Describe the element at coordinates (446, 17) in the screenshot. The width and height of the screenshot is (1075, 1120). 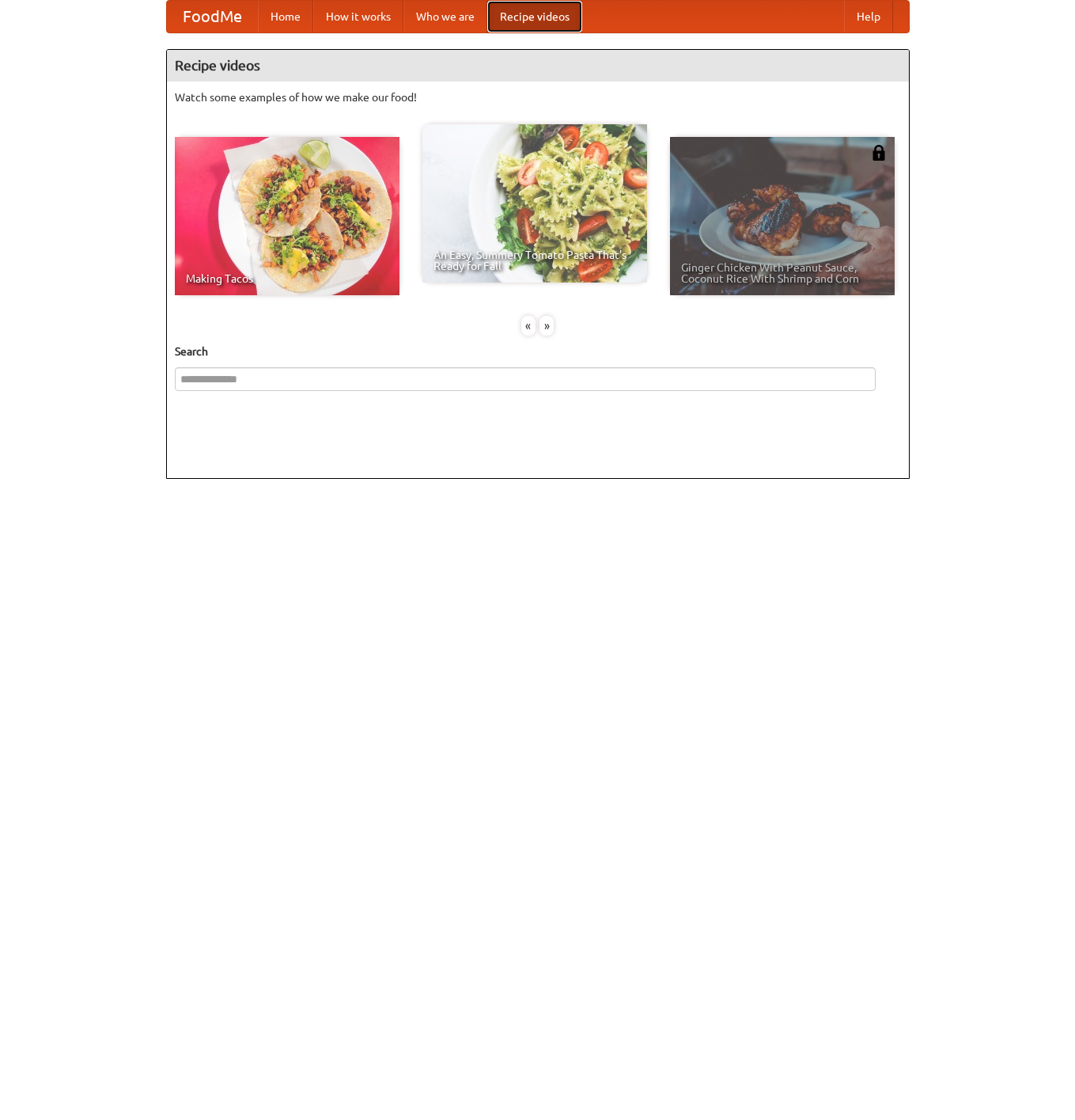
I see `a: Who we are` at that location.